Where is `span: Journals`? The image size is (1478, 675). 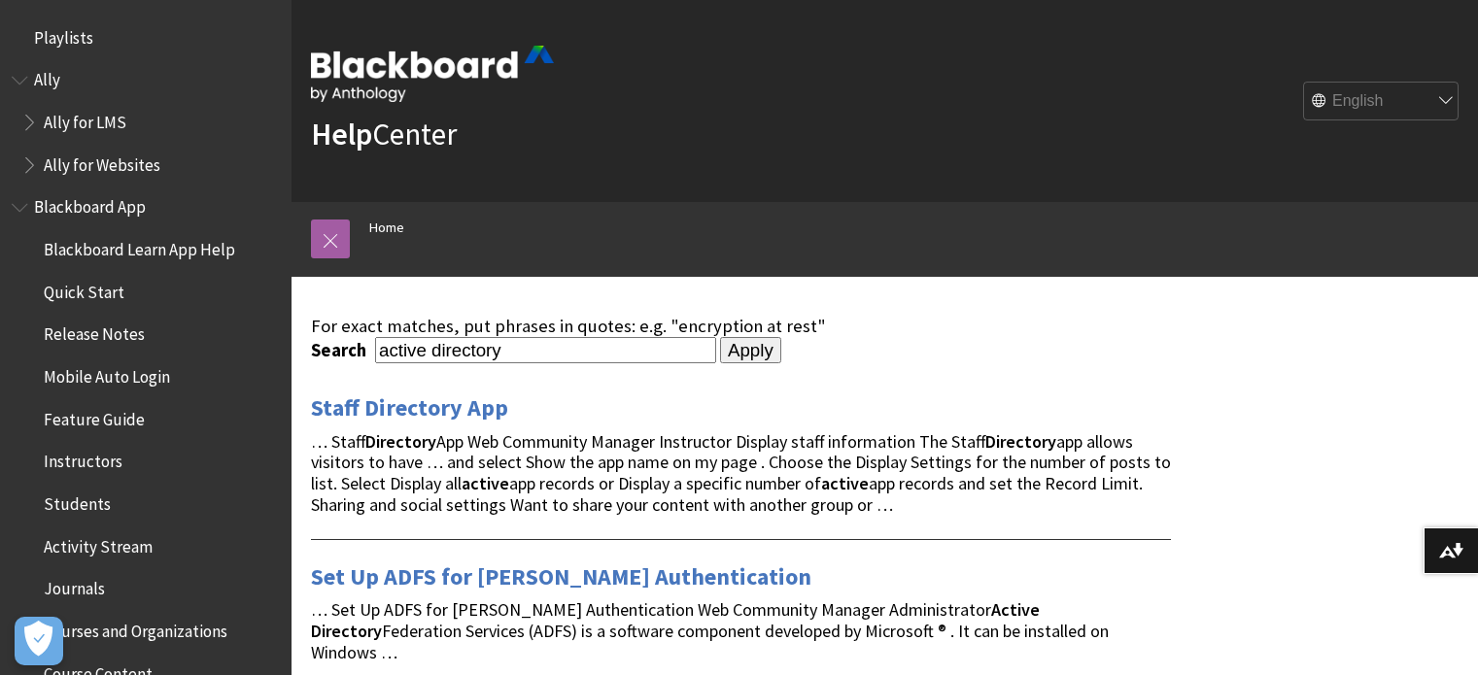
span: Journals is located at coordinates (74, 586).